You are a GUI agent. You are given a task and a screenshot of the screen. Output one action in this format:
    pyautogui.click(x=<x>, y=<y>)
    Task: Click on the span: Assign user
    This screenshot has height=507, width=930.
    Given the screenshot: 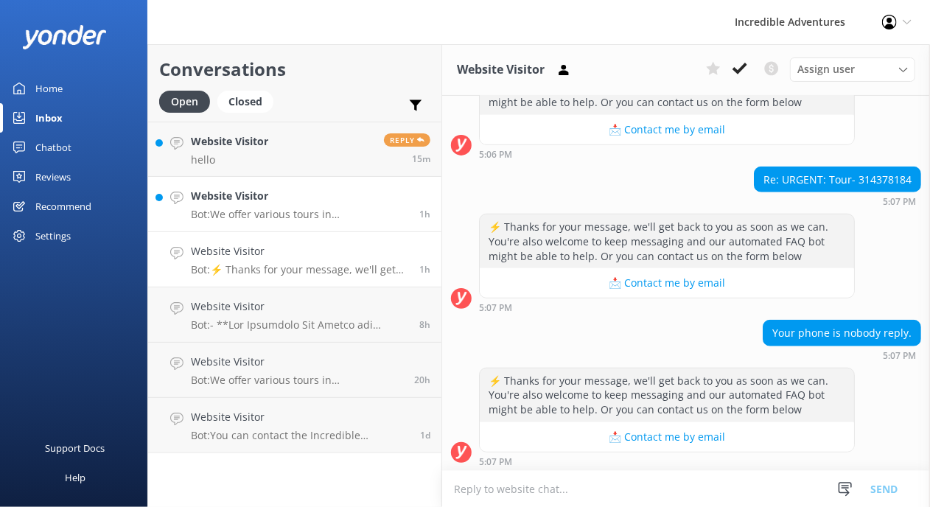 What is the action you would take?
    pyautogui.click(x=826, y=69)
    